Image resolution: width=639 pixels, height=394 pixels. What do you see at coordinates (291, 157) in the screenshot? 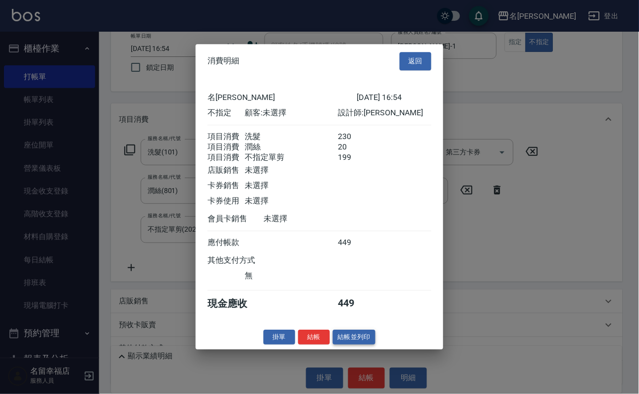
I see `div: 不指定單剪` at bounding box center [291, 157].